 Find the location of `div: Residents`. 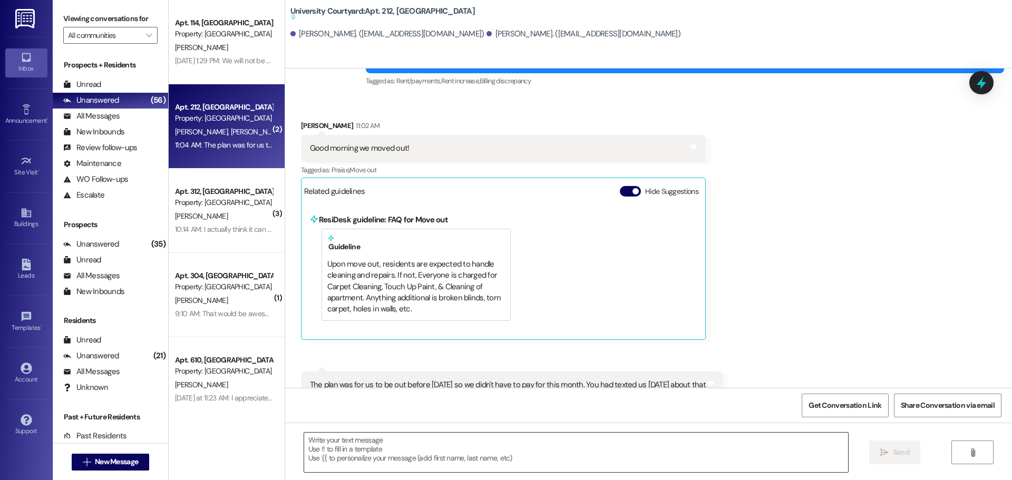

div: Residents is located at coordinates (110, 320).